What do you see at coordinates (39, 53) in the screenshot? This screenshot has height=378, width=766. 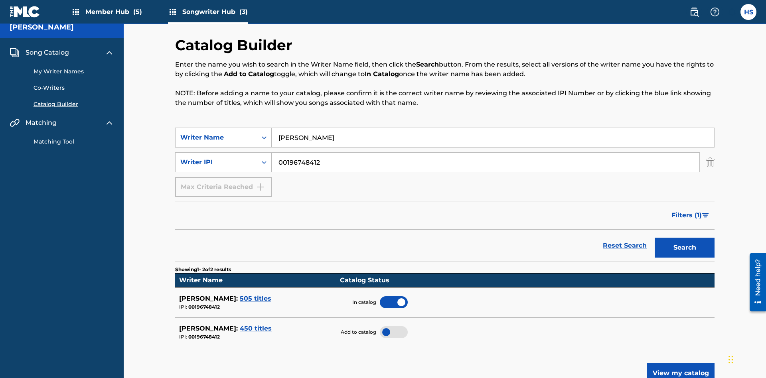 I see `a: Song CatalogSong Catalog` at bounding box center [39, 53].